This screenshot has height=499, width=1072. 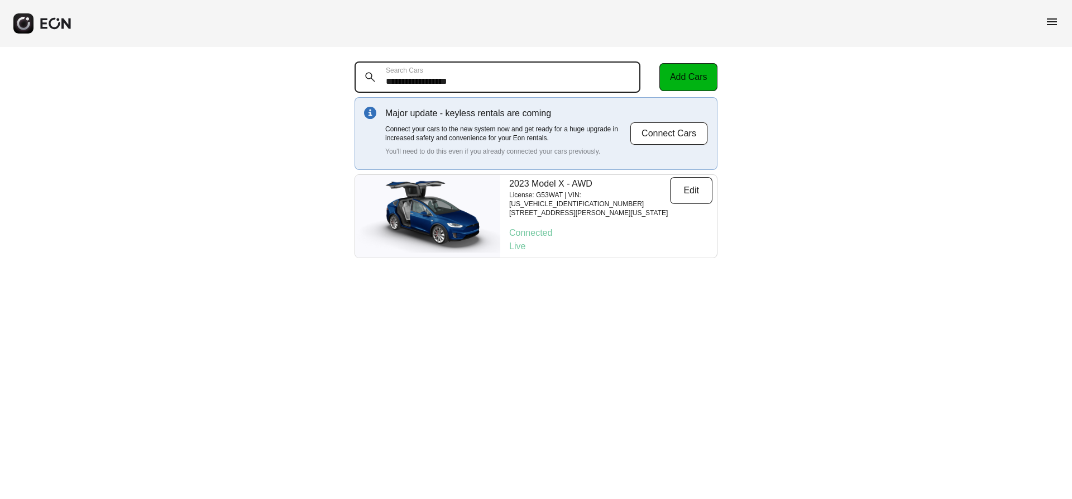 I want to click on p: Connect your cars to the new system now and get ready for a huge upgrade in increased safety and ..., so click(x=507, y=133).